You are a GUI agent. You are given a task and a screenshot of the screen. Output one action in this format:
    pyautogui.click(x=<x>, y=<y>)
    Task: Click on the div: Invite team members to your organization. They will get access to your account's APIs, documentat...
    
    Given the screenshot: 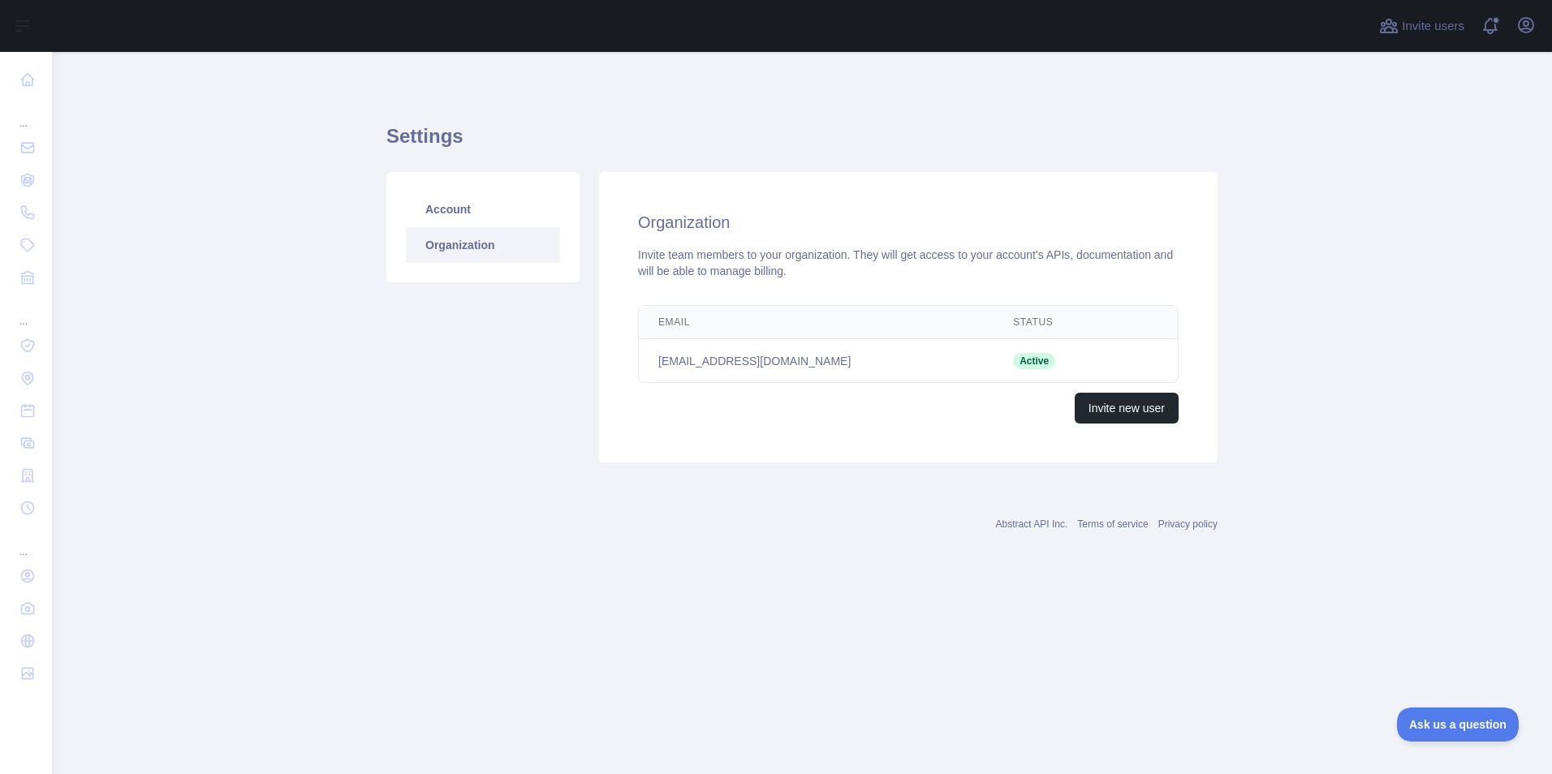 What is the action you would take?
    pyautogui.click(x=908, y=263)
    